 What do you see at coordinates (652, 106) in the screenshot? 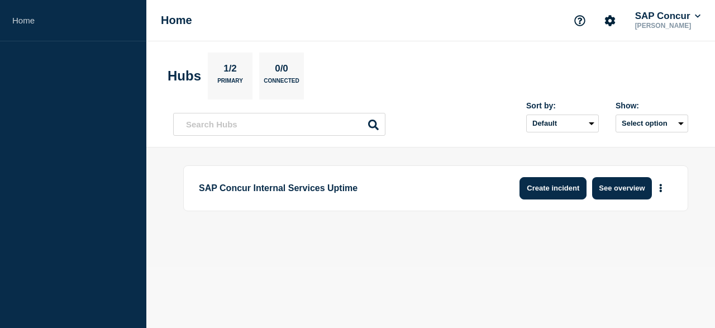
I see `div: Show:` at bounding box center [652, 106].